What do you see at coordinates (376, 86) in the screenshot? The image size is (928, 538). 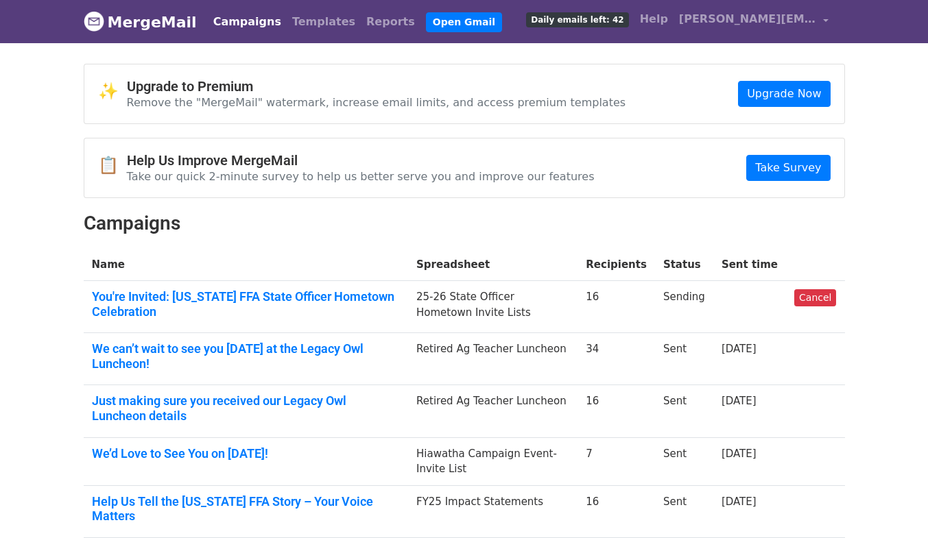 I see `h4: Upgrade to Premium` at bounding box center [376, 86].